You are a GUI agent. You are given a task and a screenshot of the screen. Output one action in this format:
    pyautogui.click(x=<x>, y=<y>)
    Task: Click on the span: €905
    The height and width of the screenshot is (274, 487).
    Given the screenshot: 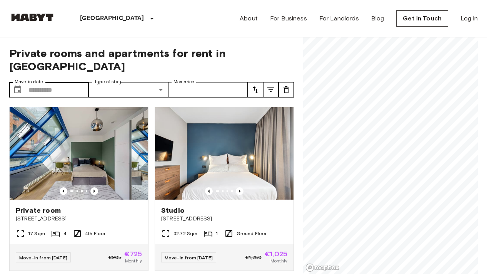 What is the action you would take?
    pyautogui.click(x=115, y=257)
    